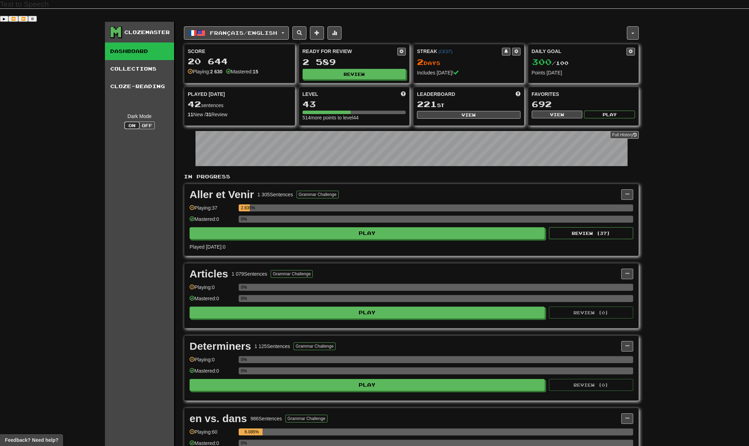 This screenshot has width=749, height=446. Describe the element at coordinates (272, 346) in the screenshot. I see `div: 1 125 Sentences` at that location.